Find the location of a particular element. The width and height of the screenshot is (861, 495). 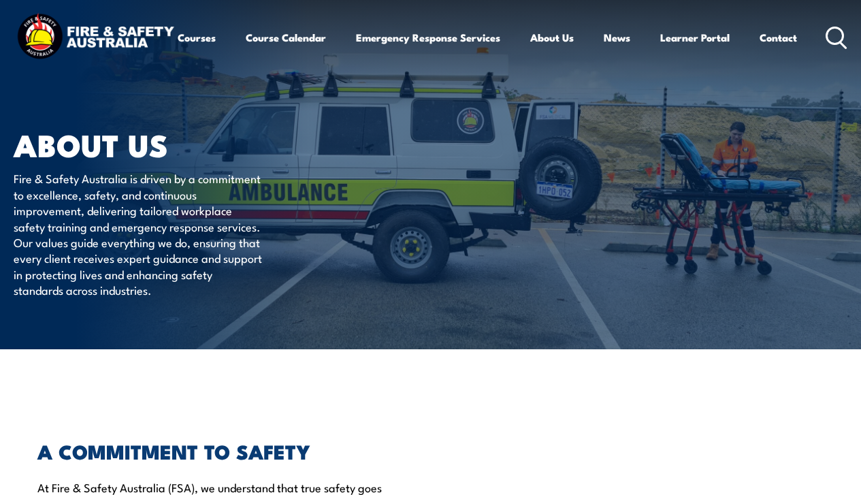

a: News is located at coordinates (616, 37).